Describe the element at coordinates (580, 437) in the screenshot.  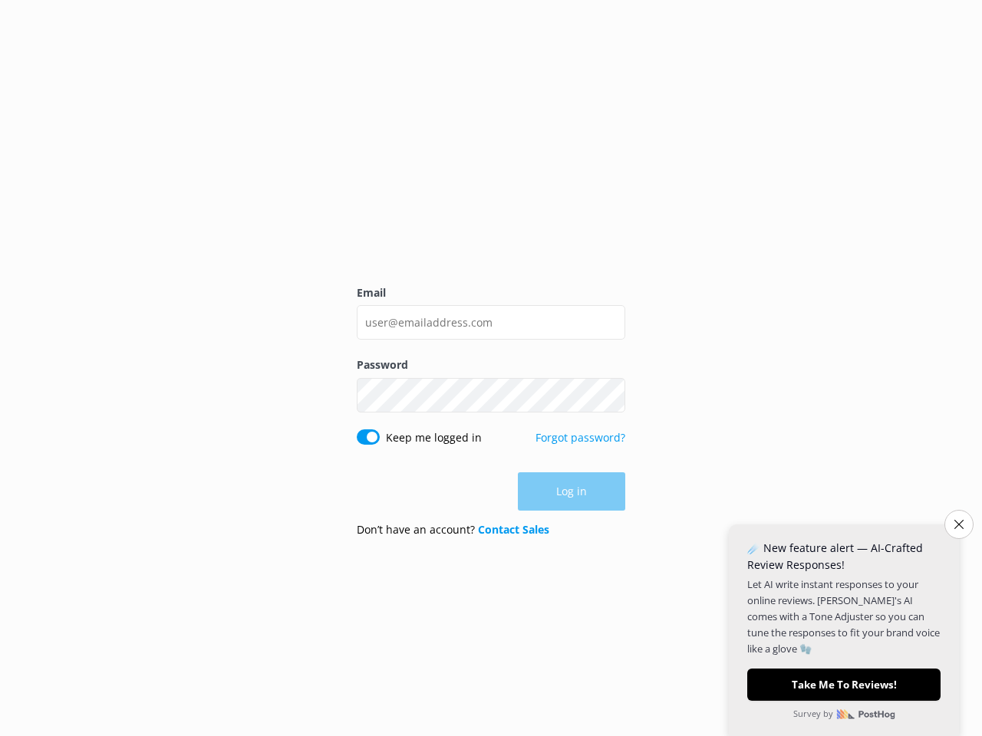
I see `a: Forgot password?` at that location.